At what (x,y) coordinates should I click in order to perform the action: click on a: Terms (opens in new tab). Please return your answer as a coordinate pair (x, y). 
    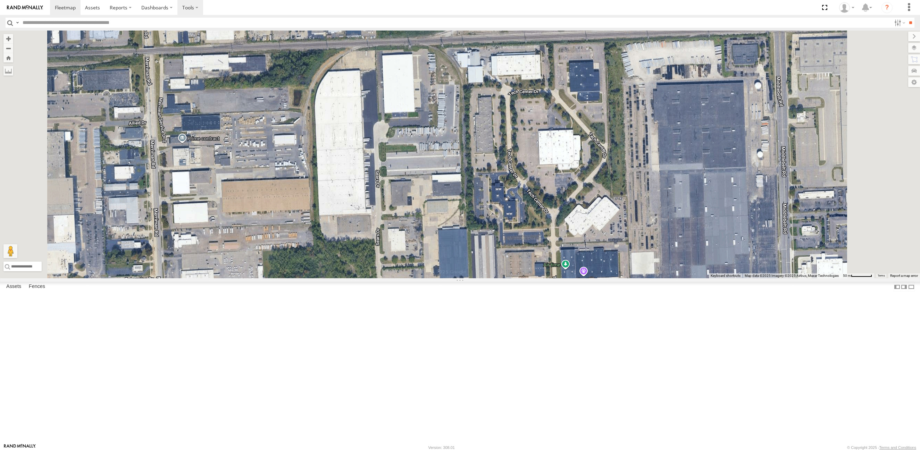
    Looking at the image, I should click on (881, 276).